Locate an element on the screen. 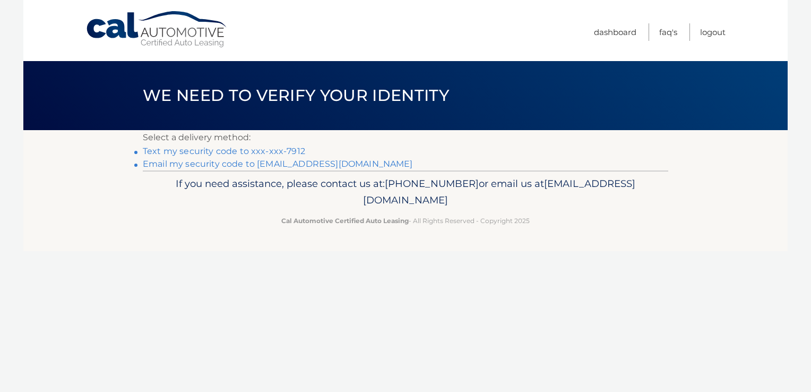 This screenshot has height=392, width=811. a: Logout is located at coordinates (713, 32).